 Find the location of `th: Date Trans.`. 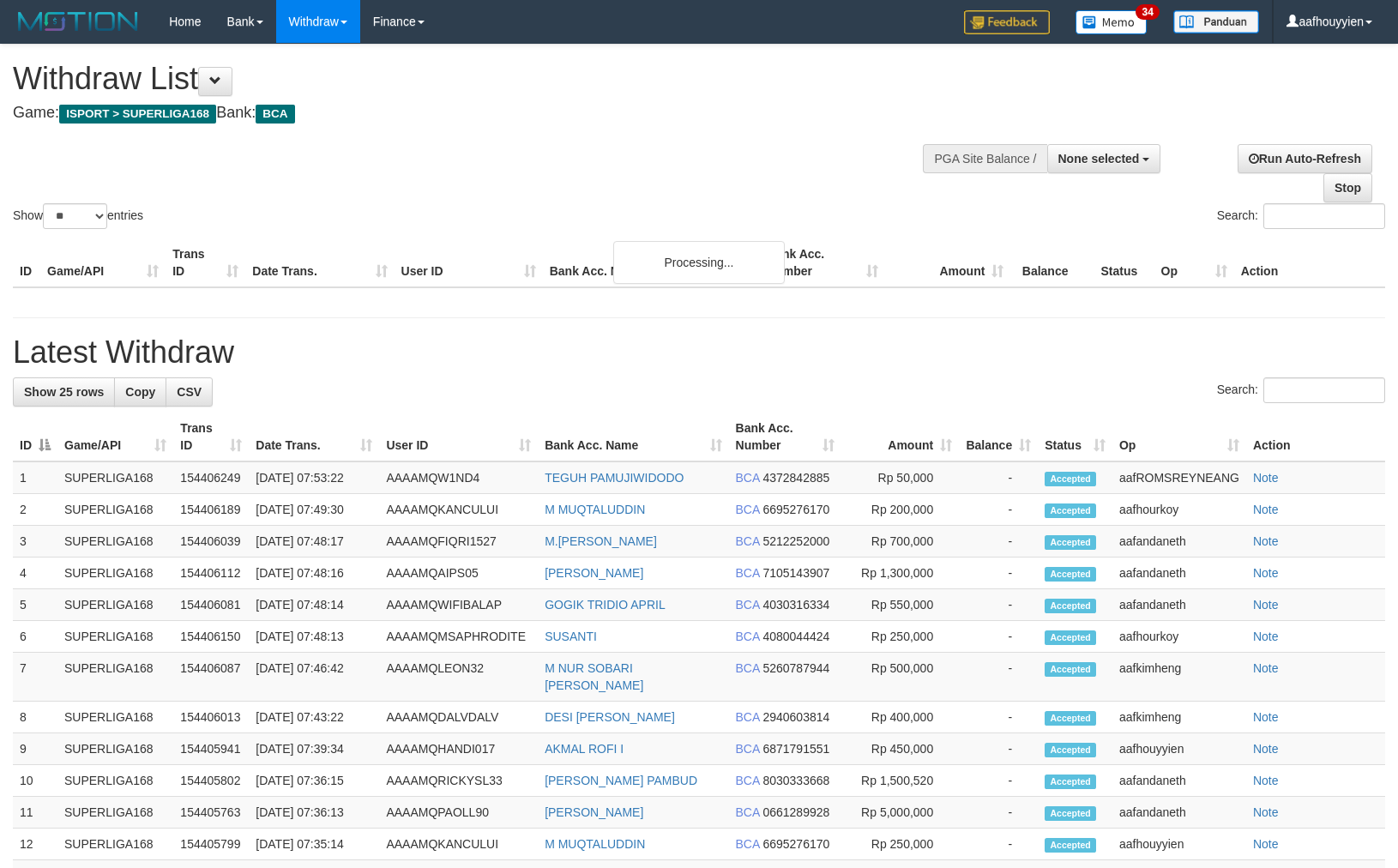

th: Date Trans. is located at coordinates (320, 263).